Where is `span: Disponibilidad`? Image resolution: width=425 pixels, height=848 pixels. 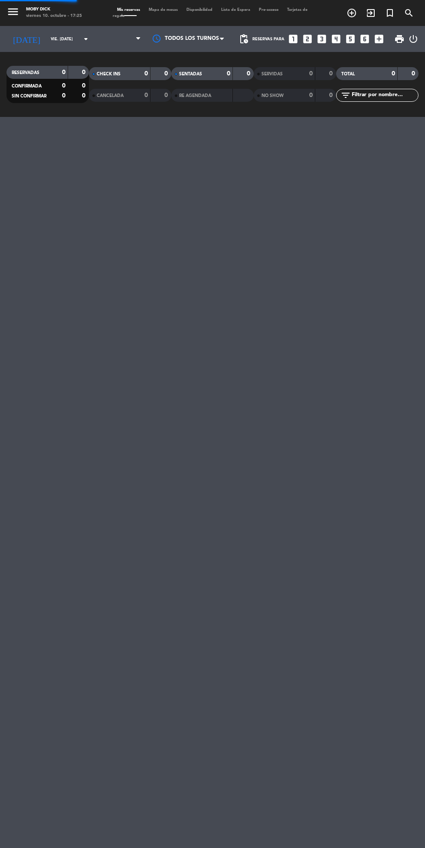 span: Disponibilidad is located at coordinates (199, 10).